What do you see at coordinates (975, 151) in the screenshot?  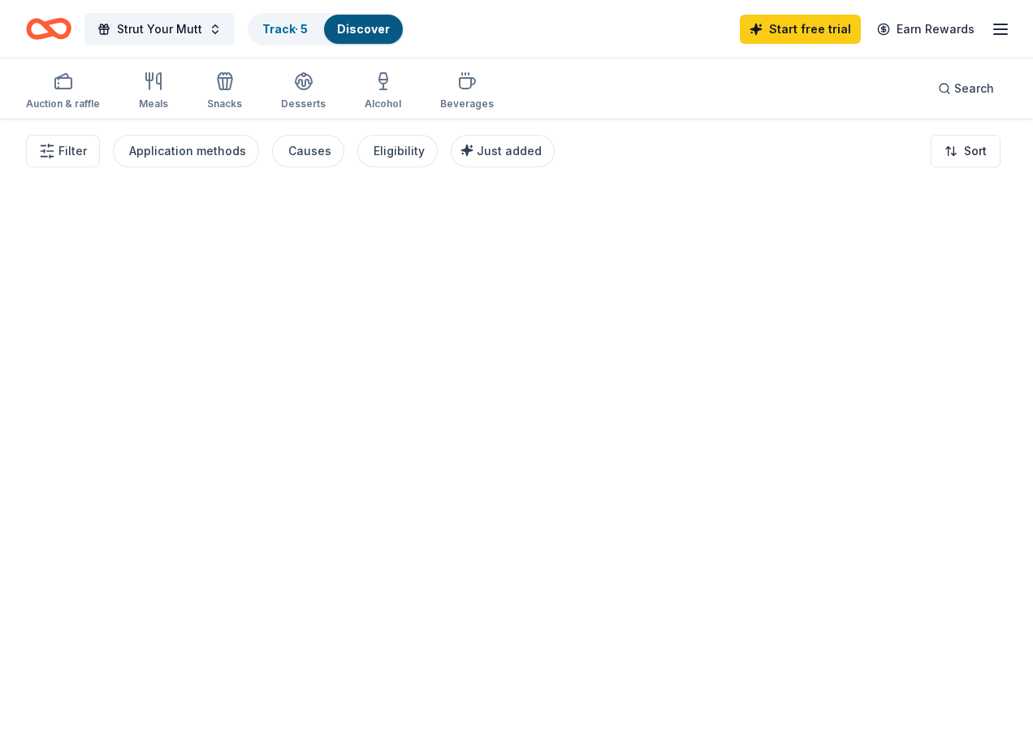 I see `span: Sort` at bounding box center [975, 151].